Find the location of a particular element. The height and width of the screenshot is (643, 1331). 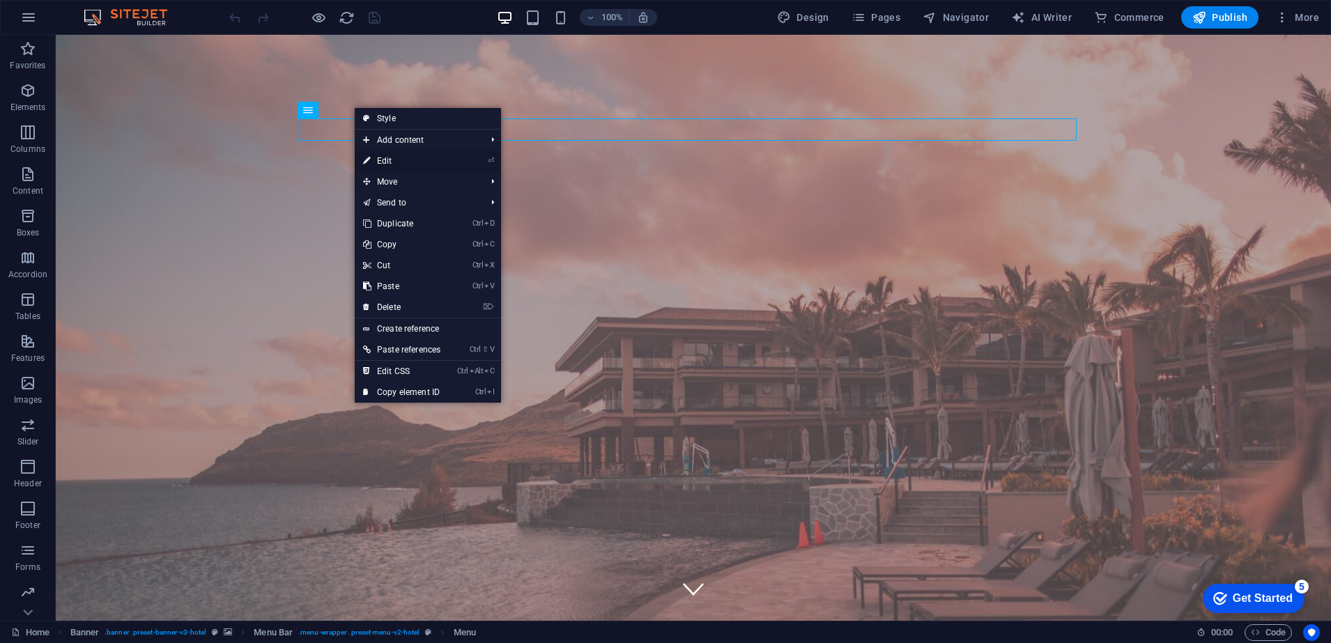

a: CtrlXCut is located at coordinates (402, 266).